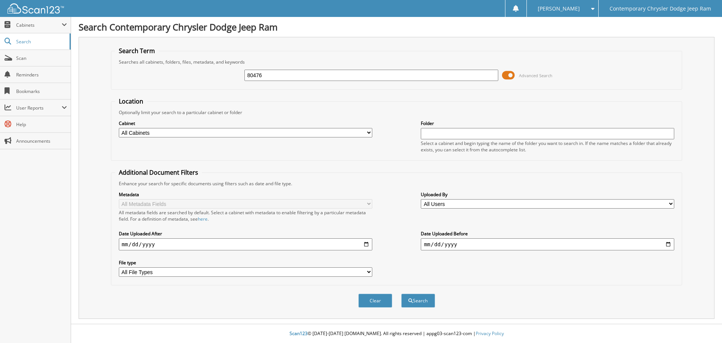 This screenshot has height=343, width=722. Describe the element at coordinates (548, 146) in the screenshot. I see `div: Select a cabinet and begin typing the name of the folder you want to search in. If the name match...` at that location.